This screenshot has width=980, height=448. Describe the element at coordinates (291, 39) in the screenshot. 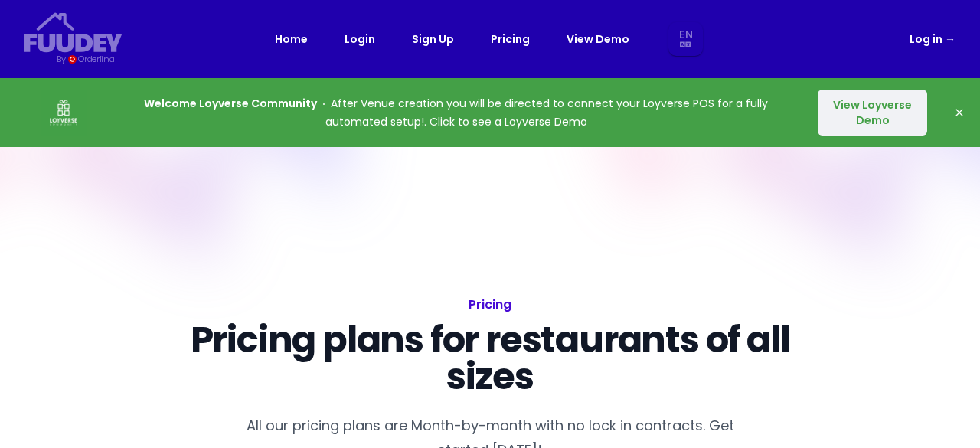

I see `a: Home` at that location.